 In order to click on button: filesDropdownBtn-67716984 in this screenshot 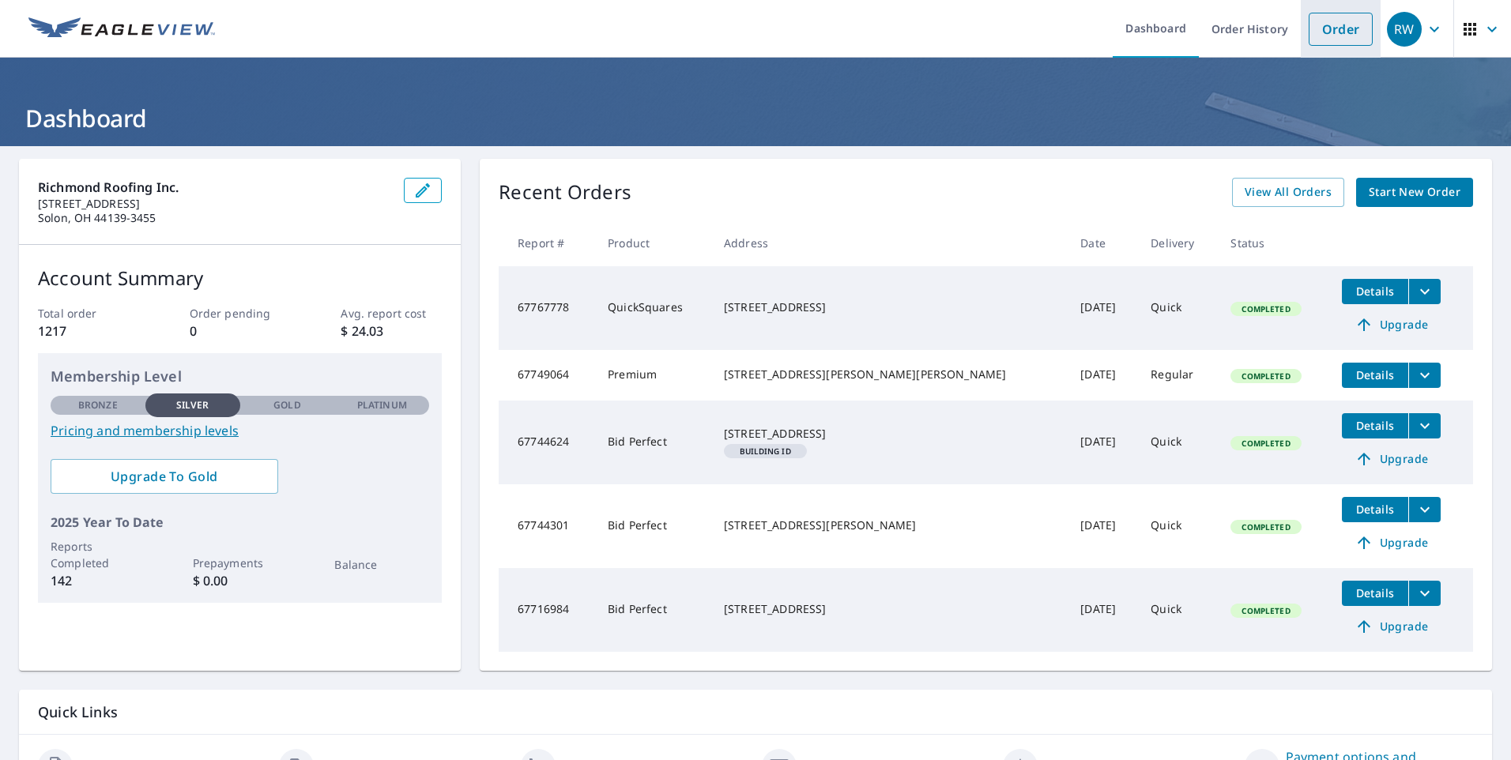, I will do `click(1424, 593)`.